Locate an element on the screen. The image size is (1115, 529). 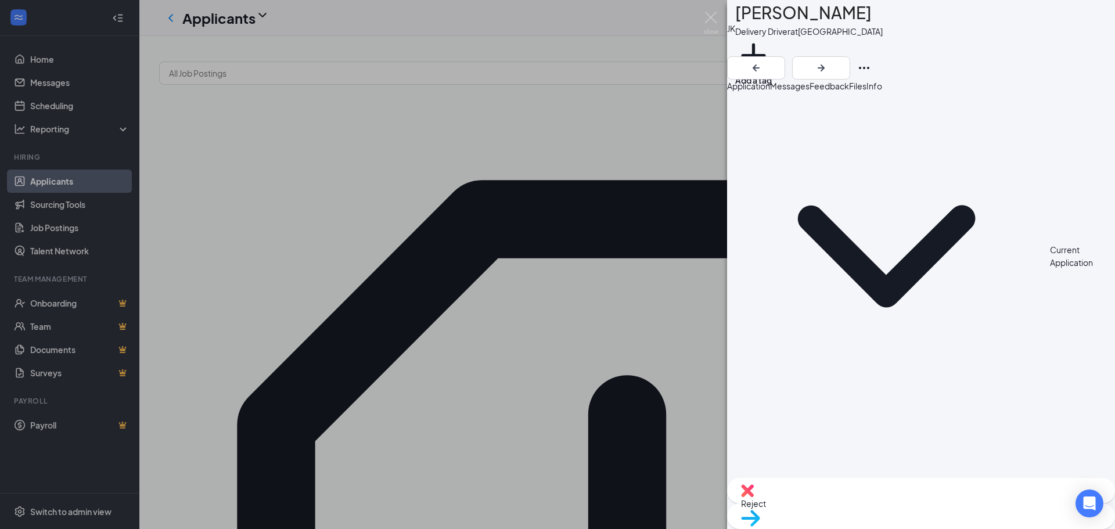
button: ArrowLeftNew is located at coordinates (756, 68).